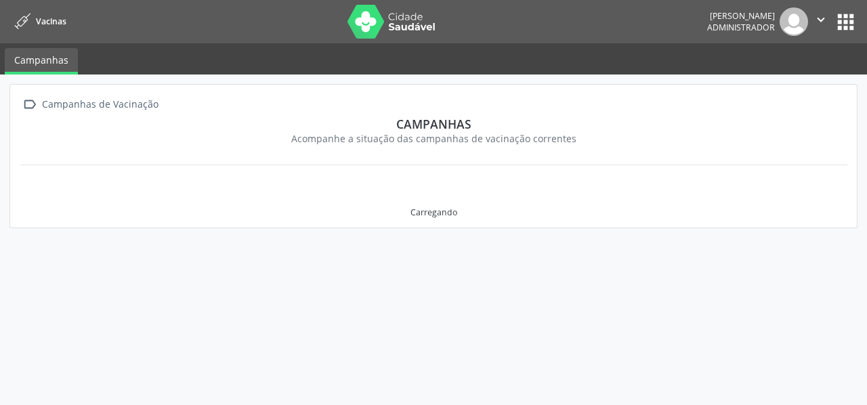 The image size is (867, 405). Describe the element at coordinates (433, 124) in the screenshot. I see `div: Campanhas` at that location.